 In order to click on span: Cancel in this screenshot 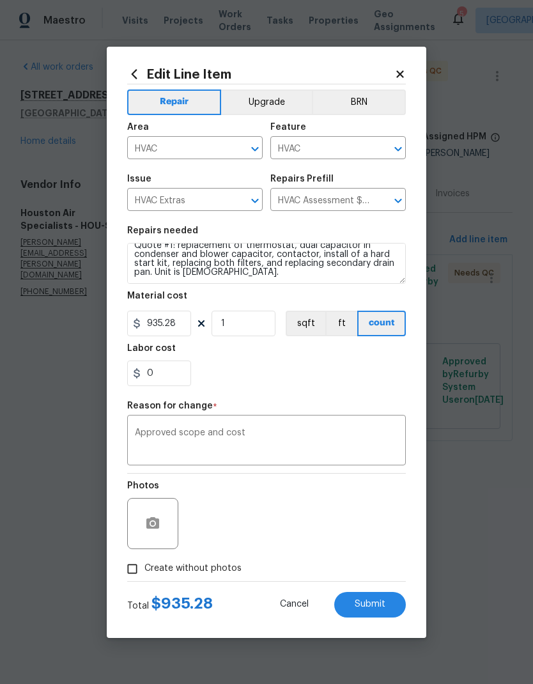, I will do `click(294, 604)`.